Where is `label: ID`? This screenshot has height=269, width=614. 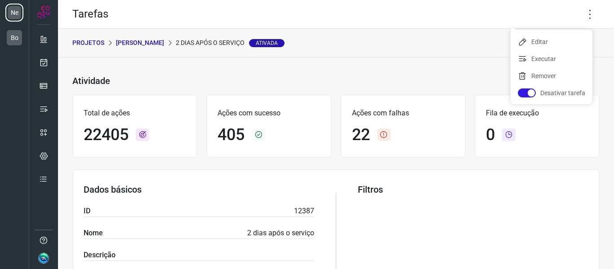
label: ID is located at coordinates (87, 211).